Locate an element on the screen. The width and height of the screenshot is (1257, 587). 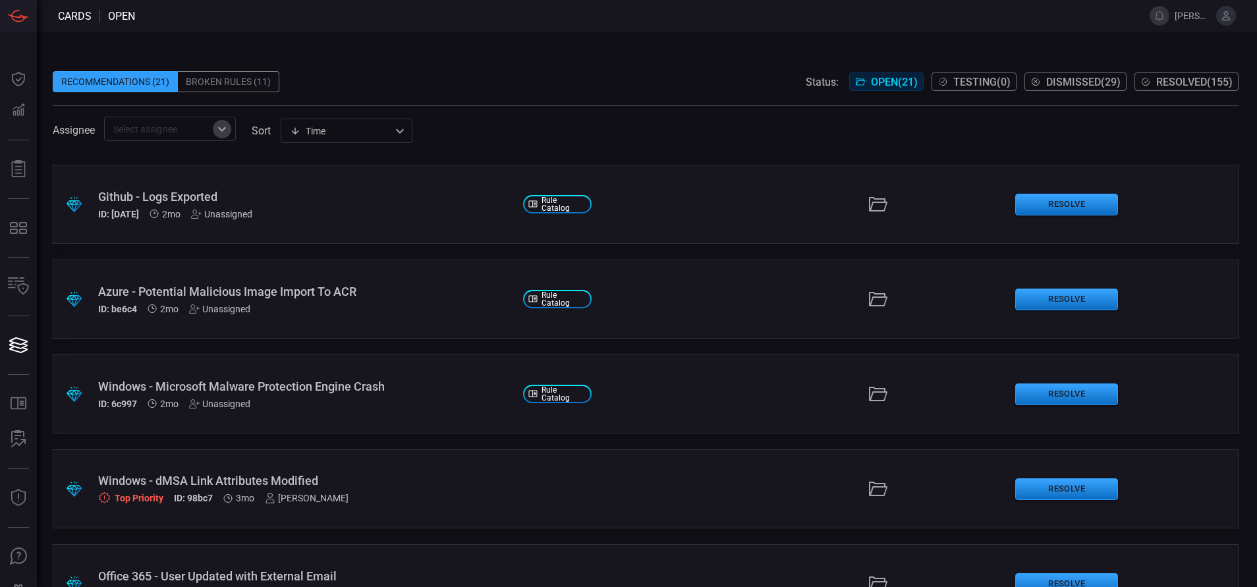
span: Assignee is located at coordinates (74, 130).